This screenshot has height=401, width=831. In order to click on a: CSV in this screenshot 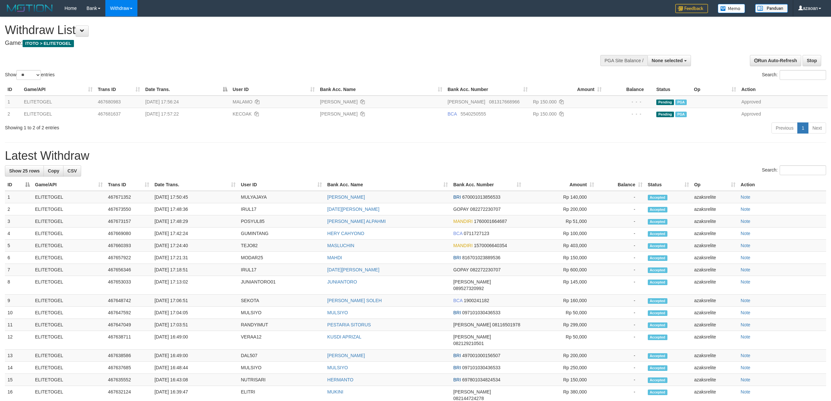, I will do `click(72, 171)`.